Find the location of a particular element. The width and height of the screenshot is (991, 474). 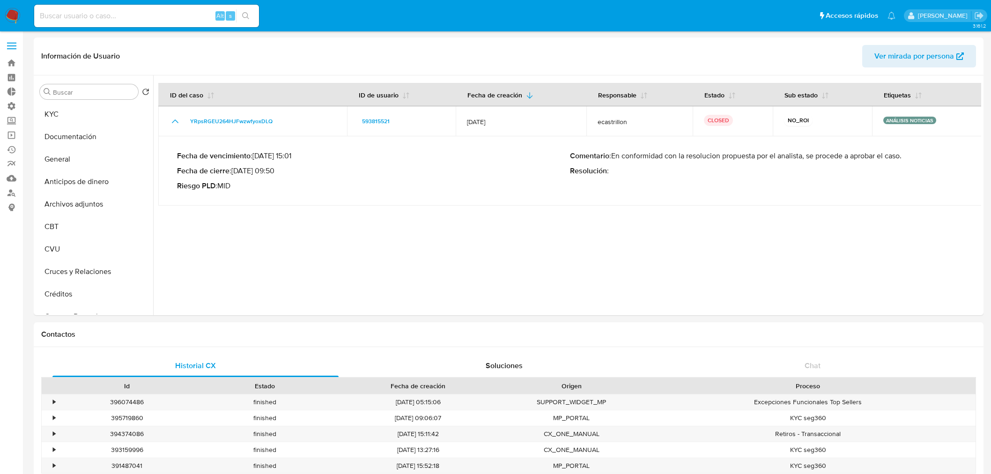

button: CBT is located at coordinates (95, 227).